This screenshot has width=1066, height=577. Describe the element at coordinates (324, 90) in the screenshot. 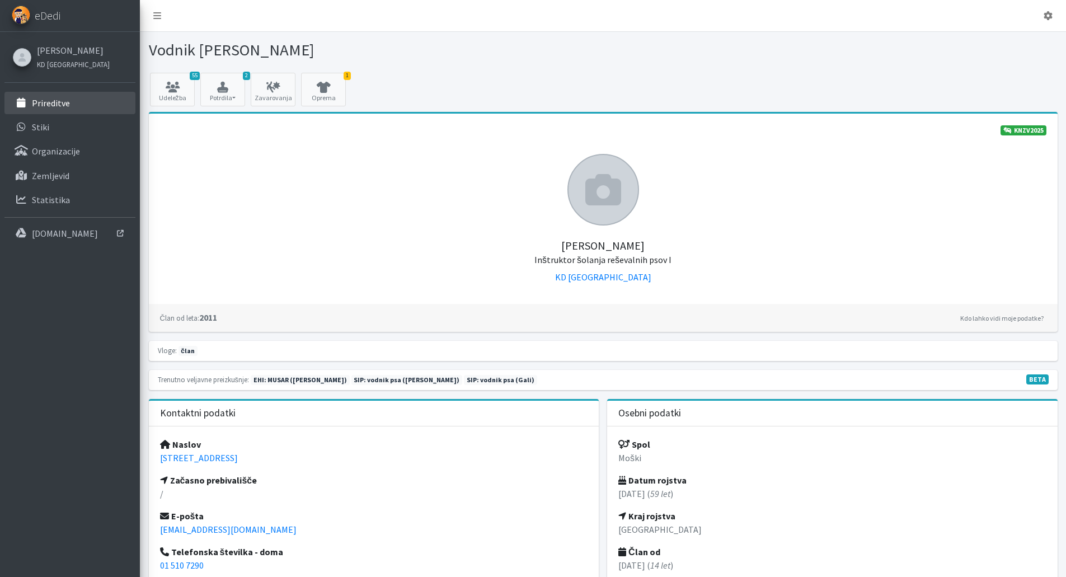

I see `a: 1 Oprema` at that location.